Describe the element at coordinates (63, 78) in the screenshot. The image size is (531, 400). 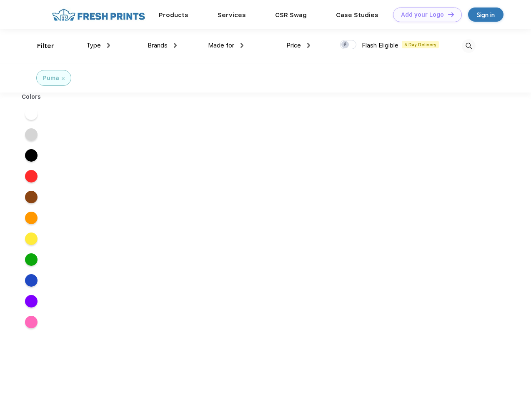
I see `img: filter_cancel.svg` at that location.